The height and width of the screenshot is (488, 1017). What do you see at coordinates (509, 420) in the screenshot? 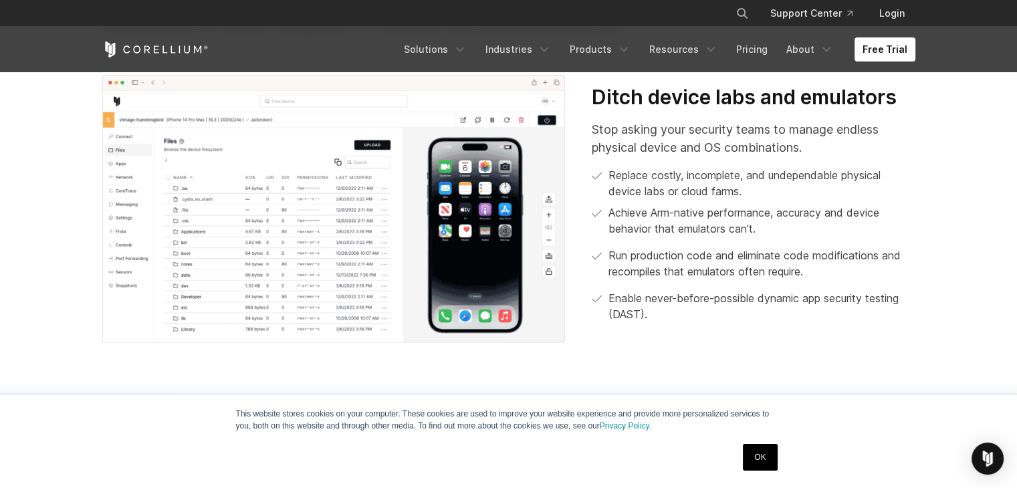
I see `p: This website stores cookies on your computer. These cookies are used to improve your website expe...` at bounding box center [509, 420].